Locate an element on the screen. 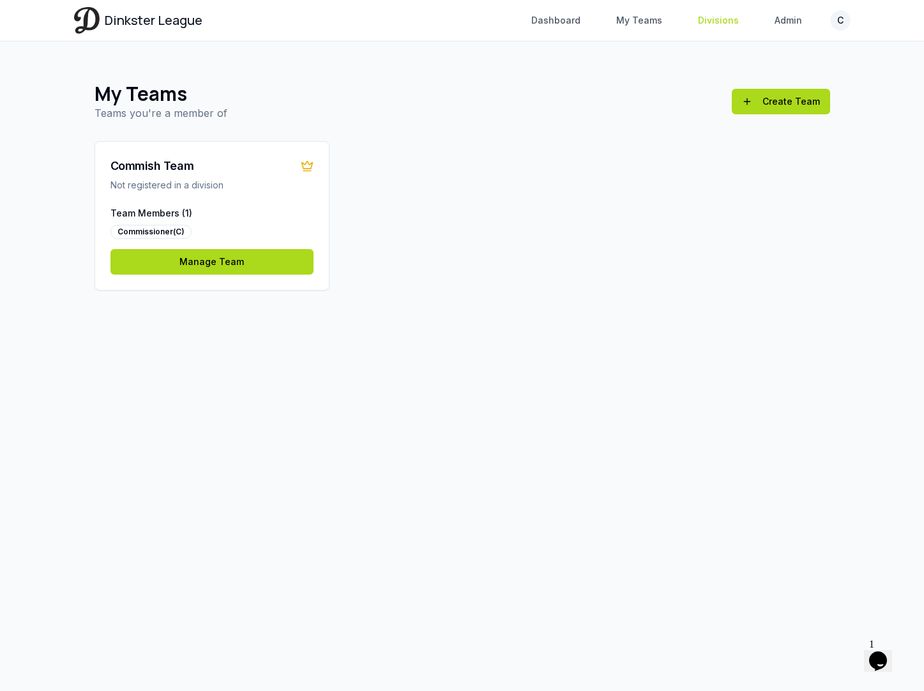  a: Dashboard is located at coordinates (556, 20).